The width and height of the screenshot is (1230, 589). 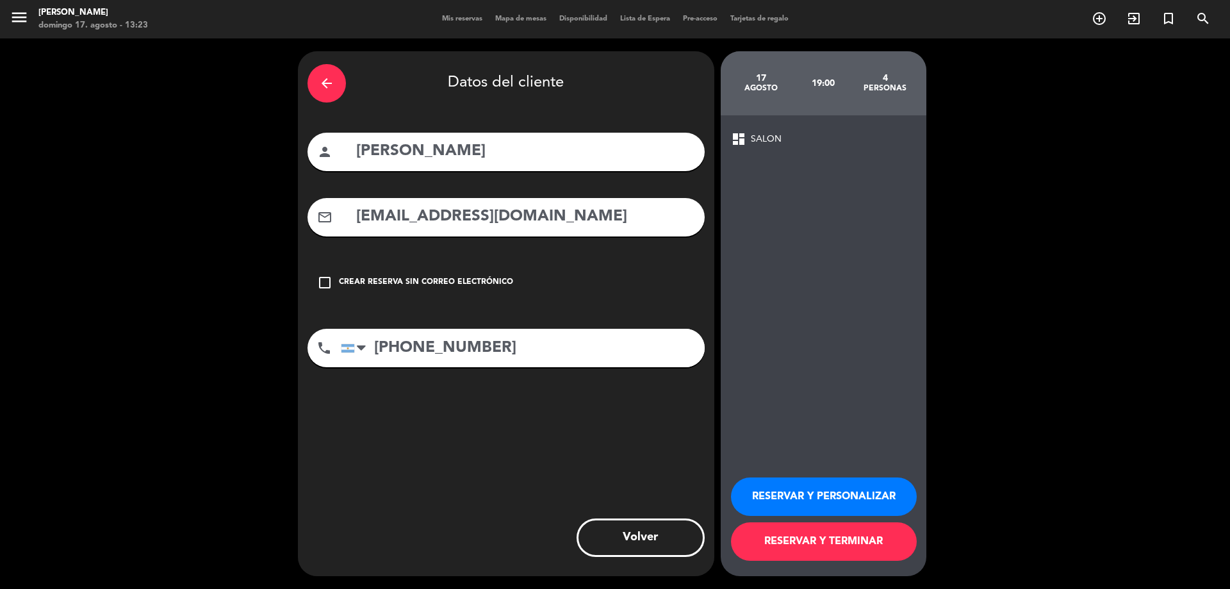 I want to click on i: menu, so click(x=19, y=17).